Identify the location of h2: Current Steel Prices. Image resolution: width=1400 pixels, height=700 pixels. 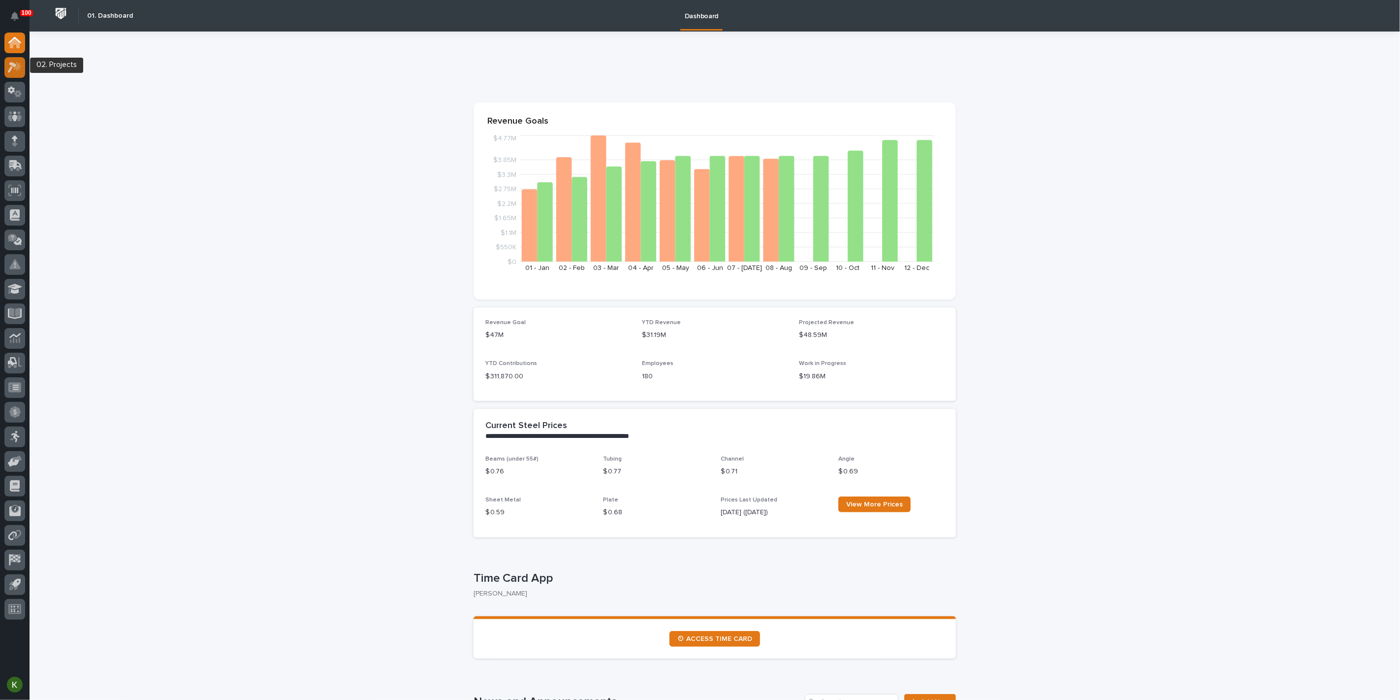
(526, 426).